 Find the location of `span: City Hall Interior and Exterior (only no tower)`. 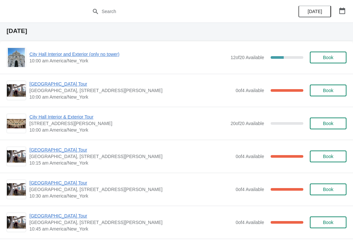

span: City Hall Interior and Exterior (only no tower) is located at coordinates (128, 54).